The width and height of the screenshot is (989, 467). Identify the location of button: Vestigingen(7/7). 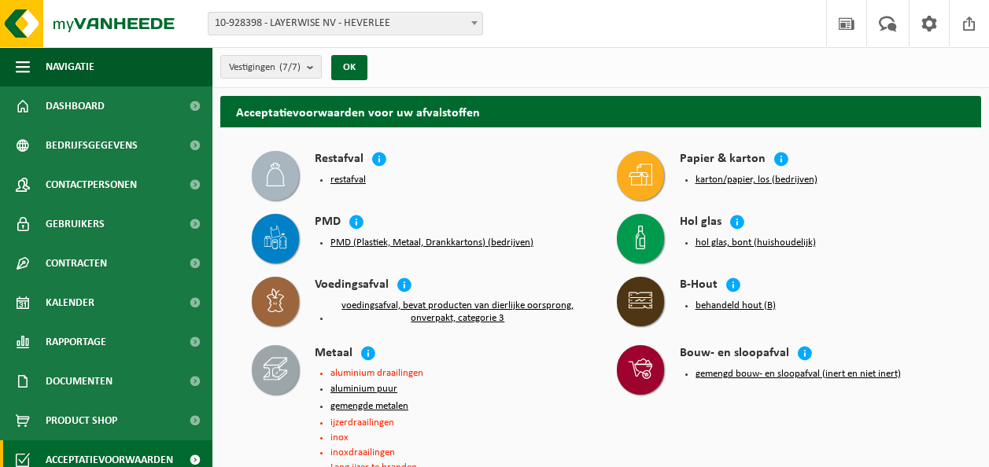
(271, 67).